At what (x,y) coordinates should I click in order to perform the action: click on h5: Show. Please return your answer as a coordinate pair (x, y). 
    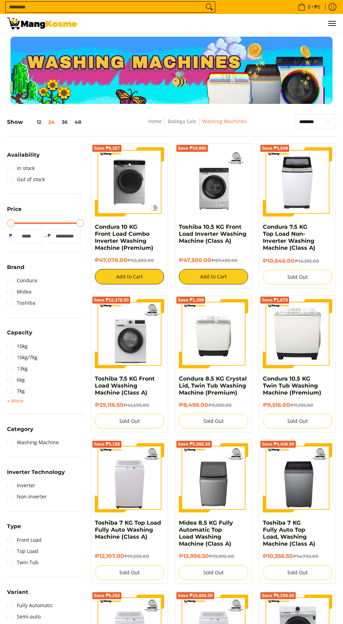
    Looking at the image, I should click on (46, 122).